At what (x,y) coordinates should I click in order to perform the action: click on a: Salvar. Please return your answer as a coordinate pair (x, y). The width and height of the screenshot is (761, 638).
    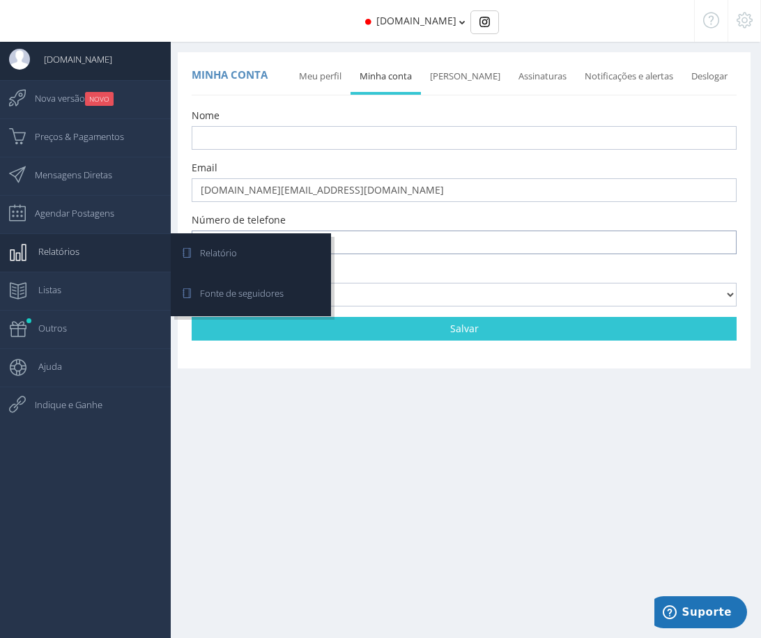
    Looking at the image, I should click on (464, 329).